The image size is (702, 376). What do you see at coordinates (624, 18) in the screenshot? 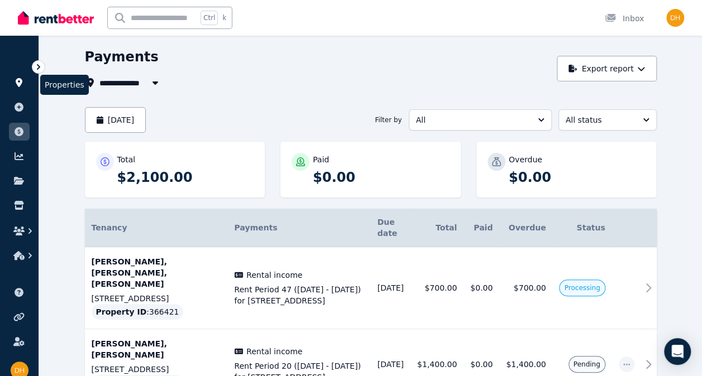
I see `div: Inbox` at bounding box center [624, 18].